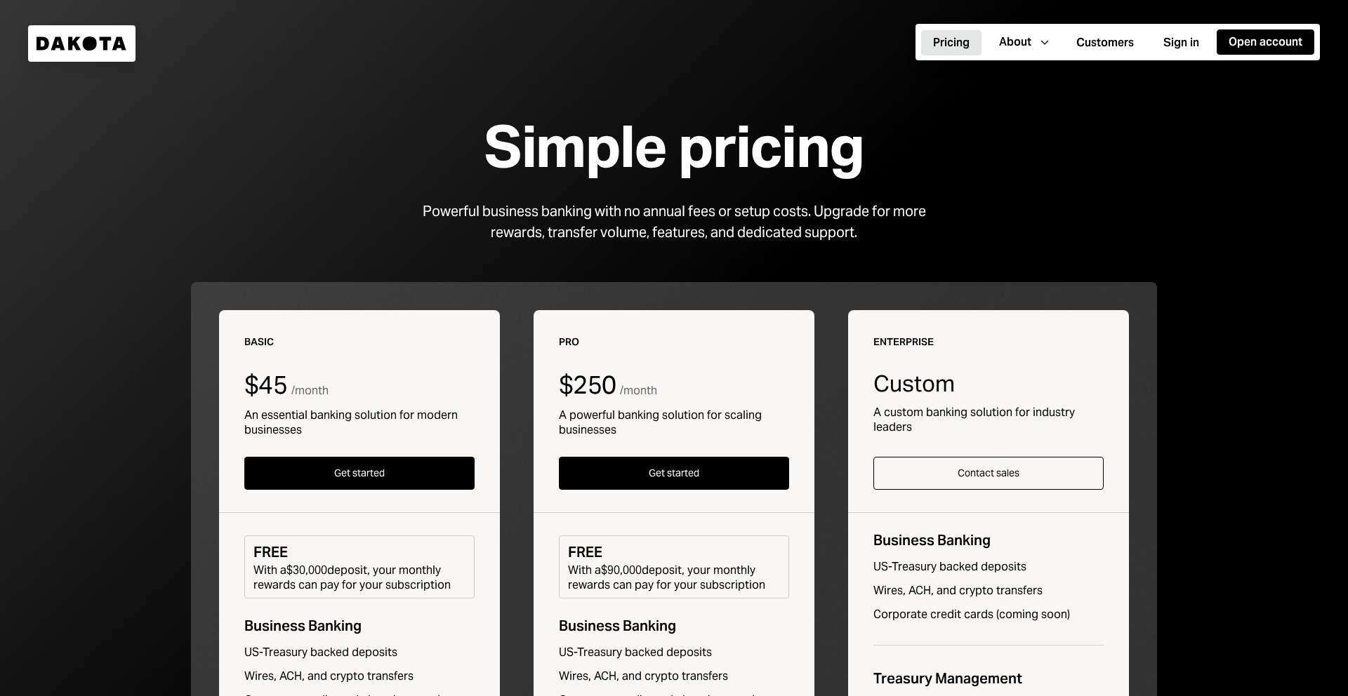 The height and width of the screenshot is (696, 1348). Describe the element at coordinates (587, 385) in the screenshot. I see `div: $250` at that location.